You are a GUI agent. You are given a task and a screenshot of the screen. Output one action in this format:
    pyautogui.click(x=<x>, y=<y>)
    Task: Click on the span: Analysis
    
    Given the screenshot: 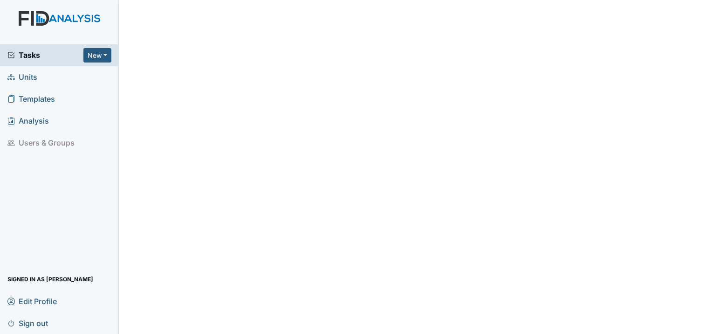 What is the action you would take?
    pyautogui.click(x=28, y=121)
    